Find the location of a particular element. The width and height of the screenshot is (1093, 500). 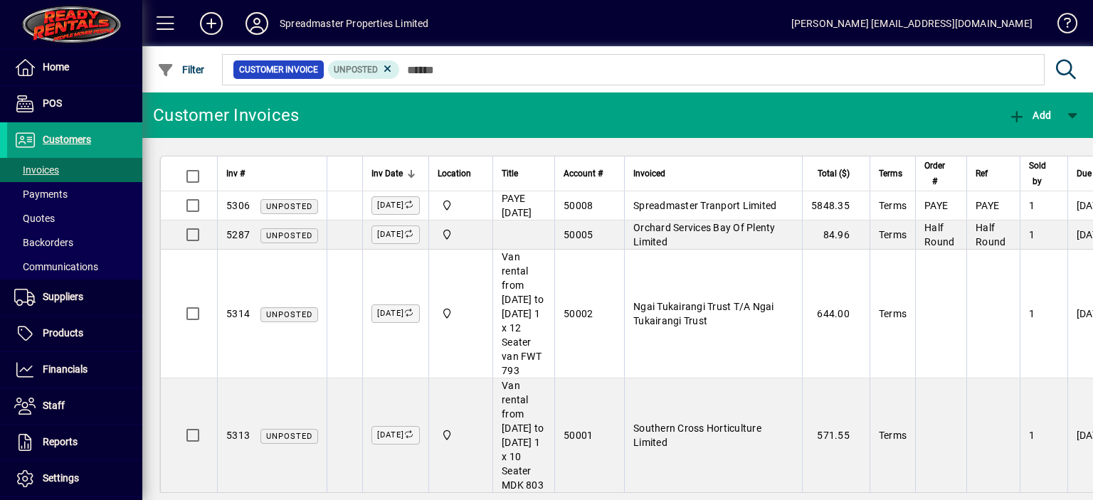

span: Account # is located at coordinates (583, 174).